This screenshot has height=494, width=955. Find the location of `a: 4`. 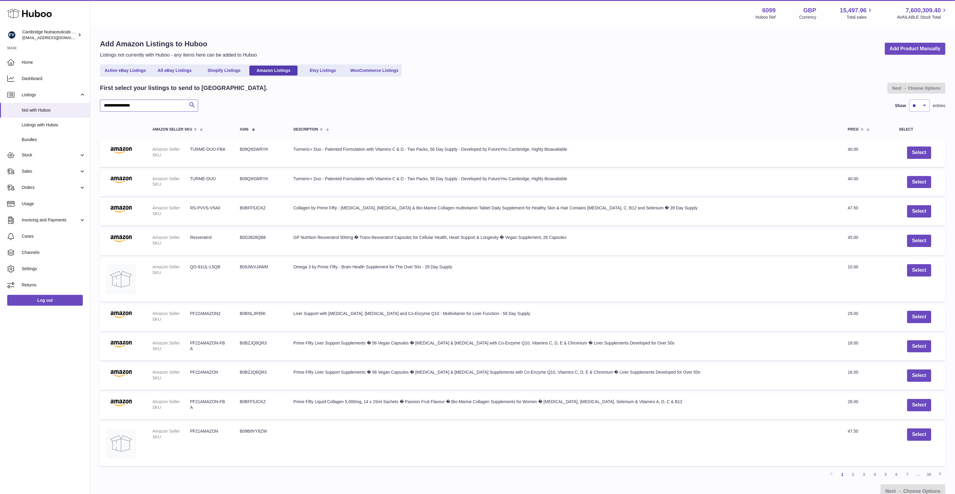

a: 4 is located at coordinates (875, 475).